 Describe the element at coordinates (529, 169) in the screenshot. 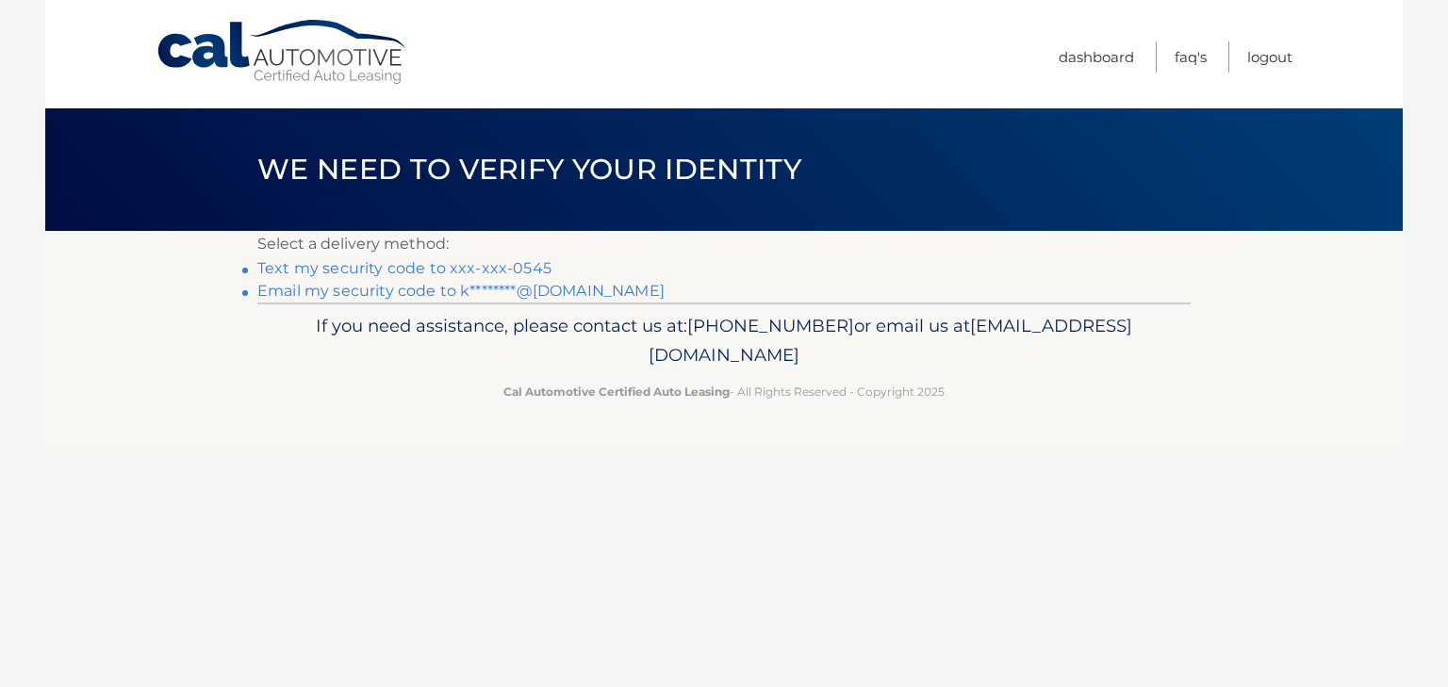

I see `span: We need to verify your identity` at that location.